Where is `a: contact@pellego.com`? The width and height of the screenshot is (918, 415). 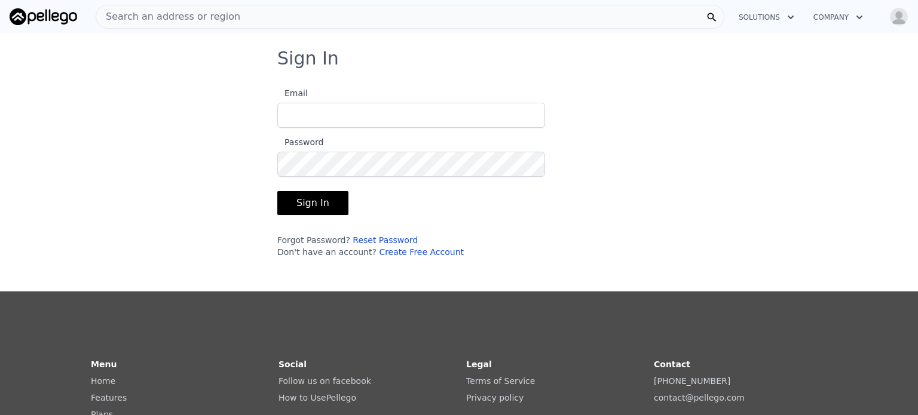 a: contact@pellego.com is located at coordinates (699, 398).